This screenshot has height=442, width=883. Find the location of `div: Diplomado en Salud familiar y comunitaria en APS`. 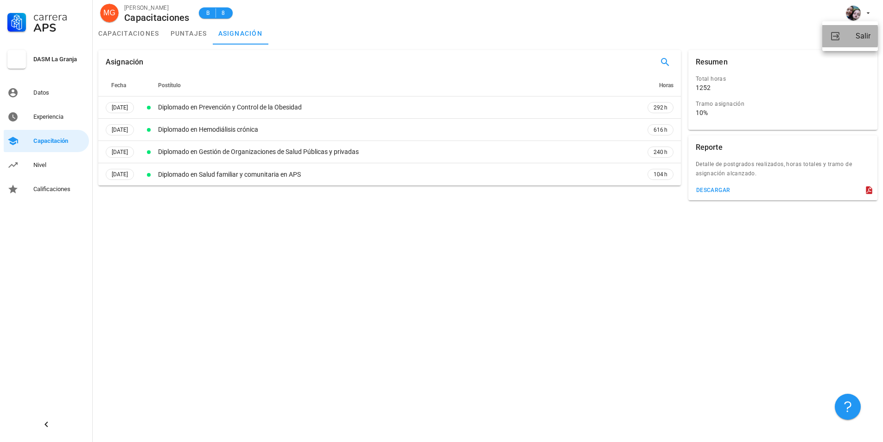

div: Diplomado en Salud familiar y comunitaria en APS is located at coordinates (398, 174).